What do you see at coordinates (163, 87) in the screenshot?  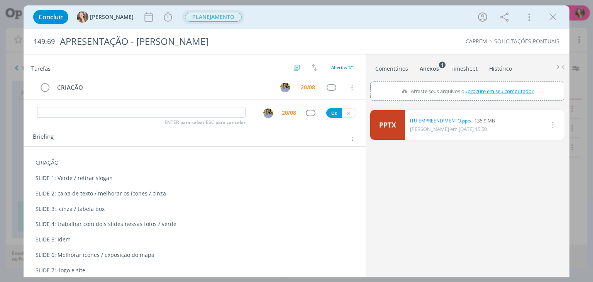 I see `div: CRIAÇÃO` at bounding box center [163, 87].